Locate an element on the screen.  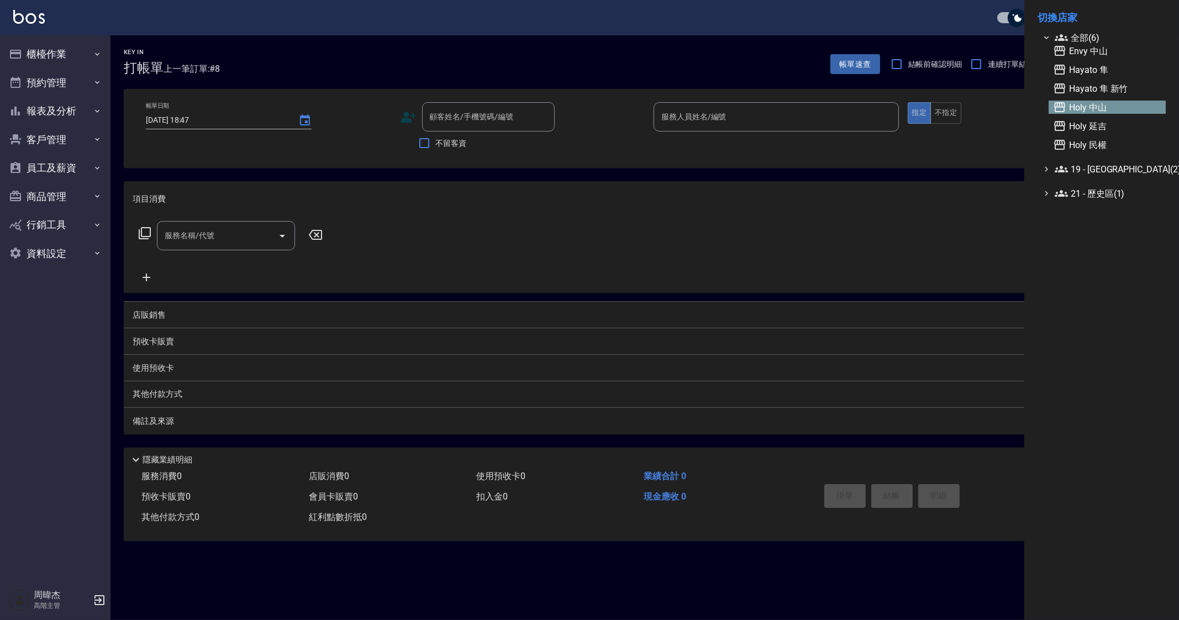
span: Holy 中山 is located at coordinates (1107, 107).